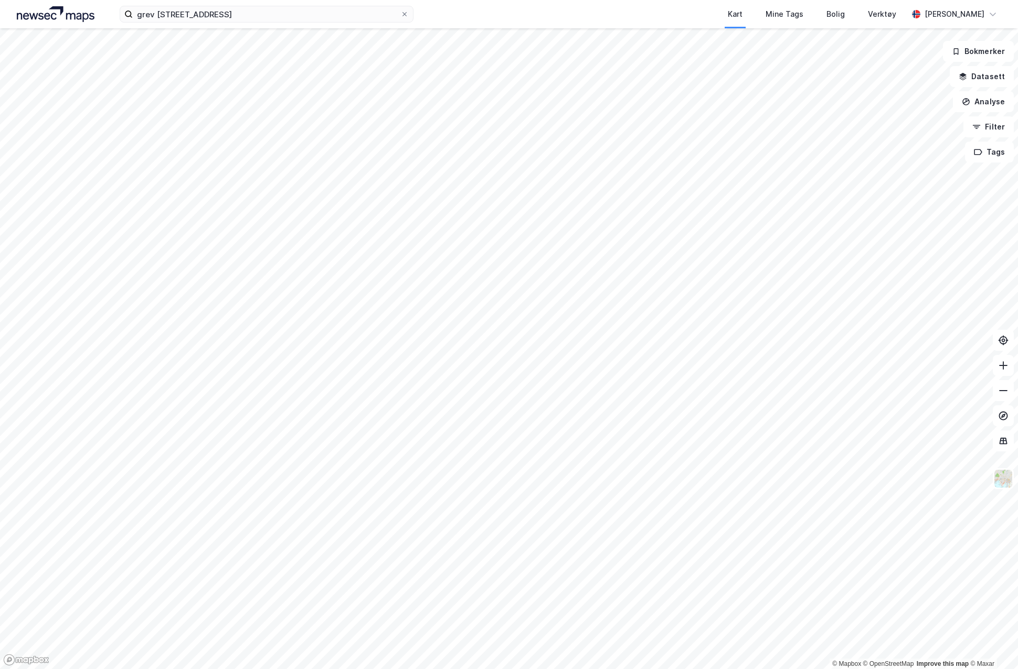 This screenshot has height=669, width=1018. Describe the element at coordinates (1003, 479) in the screenshot. I see `img: Z` at that location.